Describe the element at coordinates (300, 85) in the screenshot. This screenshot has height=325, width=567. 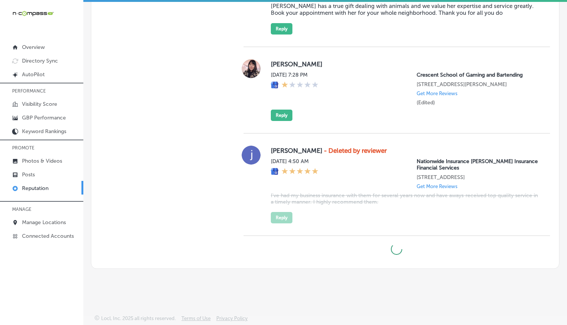
I see `div: 1 Star` at that location.